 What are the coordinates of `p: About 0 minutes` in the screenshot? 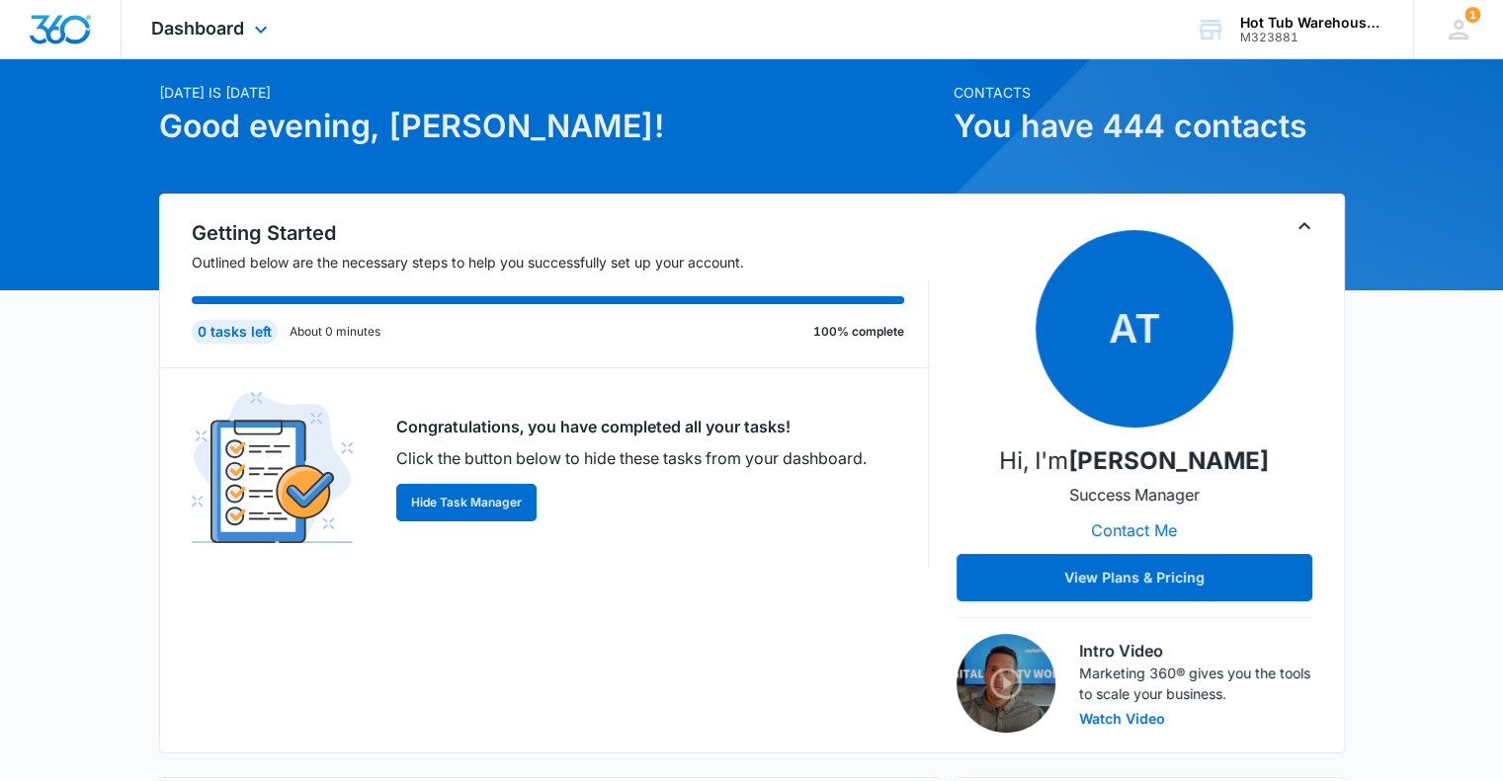 It's located at (335, 332).